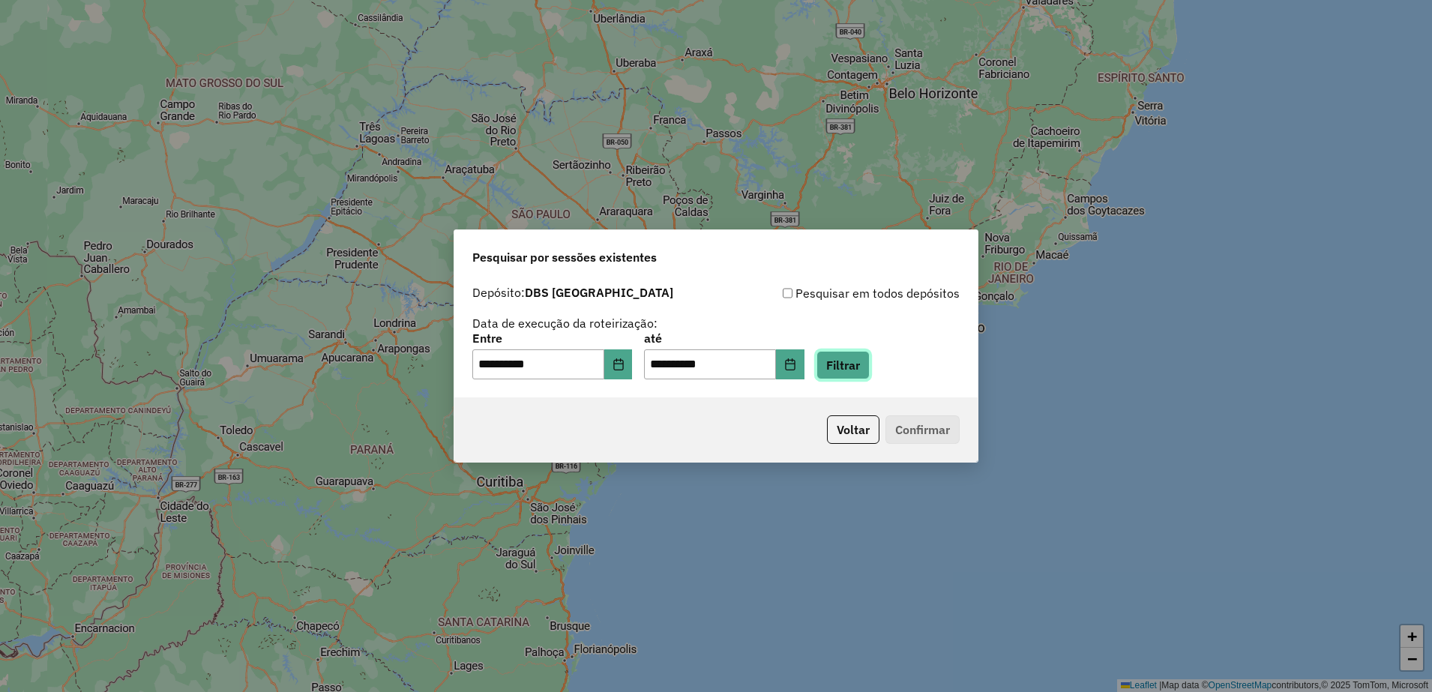 The width and height of the screenshot is (1432, 692). What do you see at coordinates (552, 338) in the screenshot?
I see `label: Entre` at bounding box center [552, 338].